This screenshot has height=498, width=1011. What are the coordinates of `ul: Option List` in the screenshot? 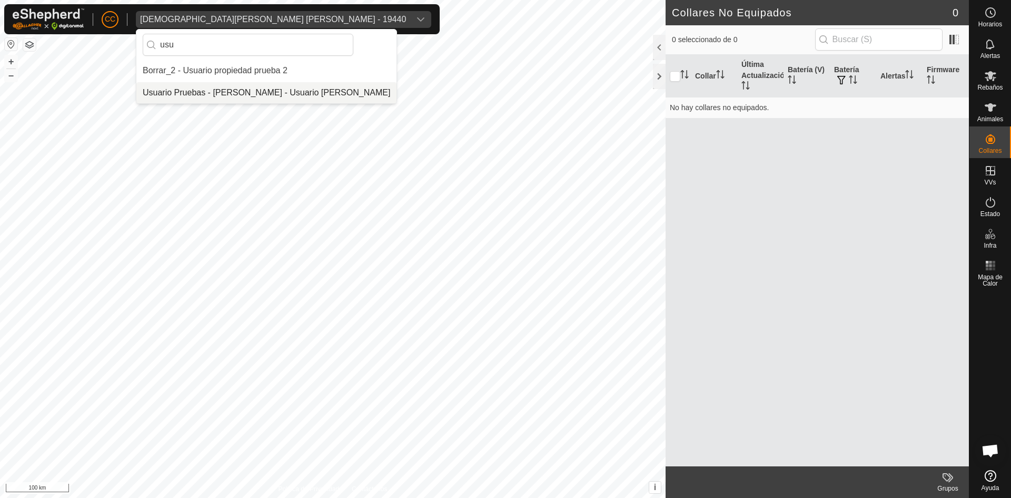 It's located at (266, 82).